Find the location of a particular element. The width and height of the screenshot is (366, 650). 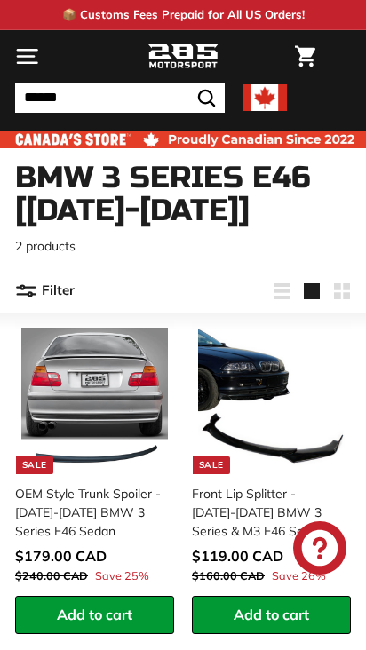

button: Filter is located at coordinates (44, 291).